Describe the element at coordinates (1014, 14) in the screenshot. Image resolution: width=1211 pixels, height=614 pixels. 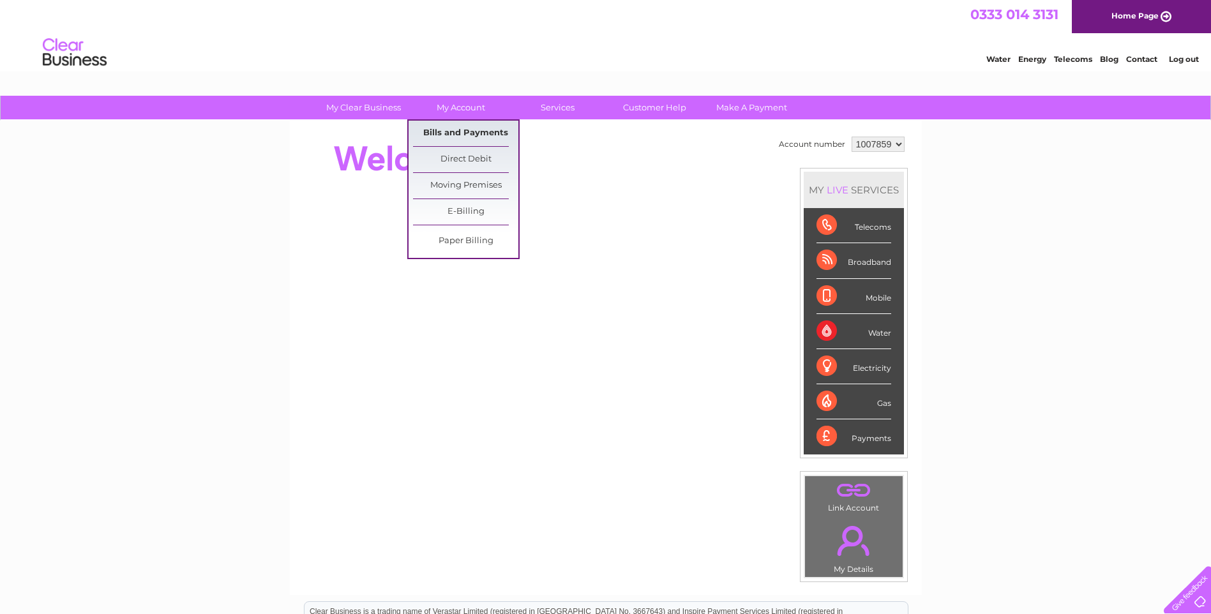
I see `span: 0333 014 3131` at that location.